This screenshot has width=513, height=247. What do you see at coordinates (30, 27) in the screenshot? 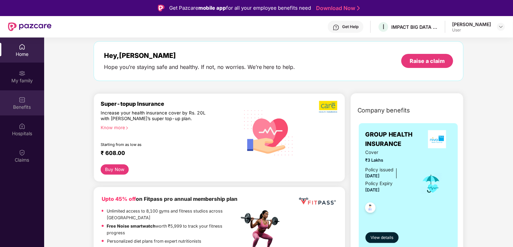
I see `img: New Pazcare Logo` at bounding box center [30, 27].